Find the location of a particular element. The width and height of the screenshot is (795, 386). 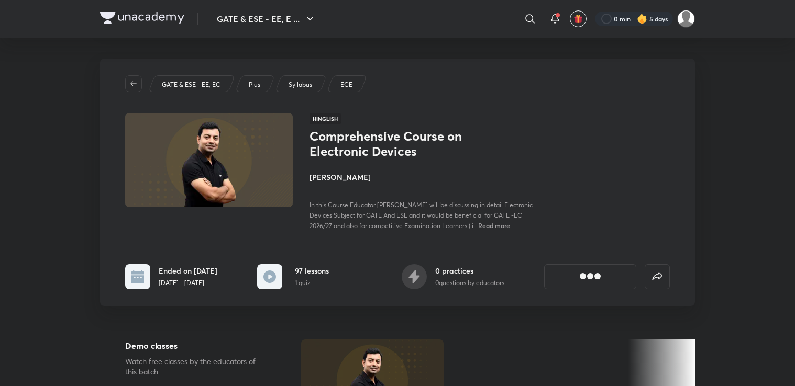

img: streak is located at coordinates (642, 19).